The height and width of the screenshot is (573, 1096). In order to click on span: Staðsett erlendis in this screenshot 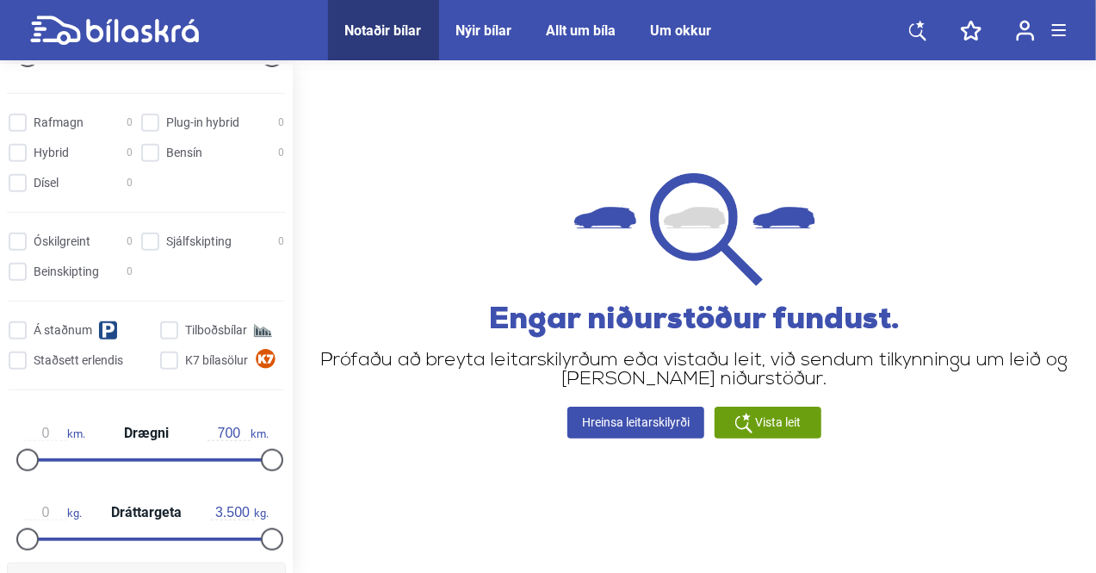, I will do `click(78, 360)`.